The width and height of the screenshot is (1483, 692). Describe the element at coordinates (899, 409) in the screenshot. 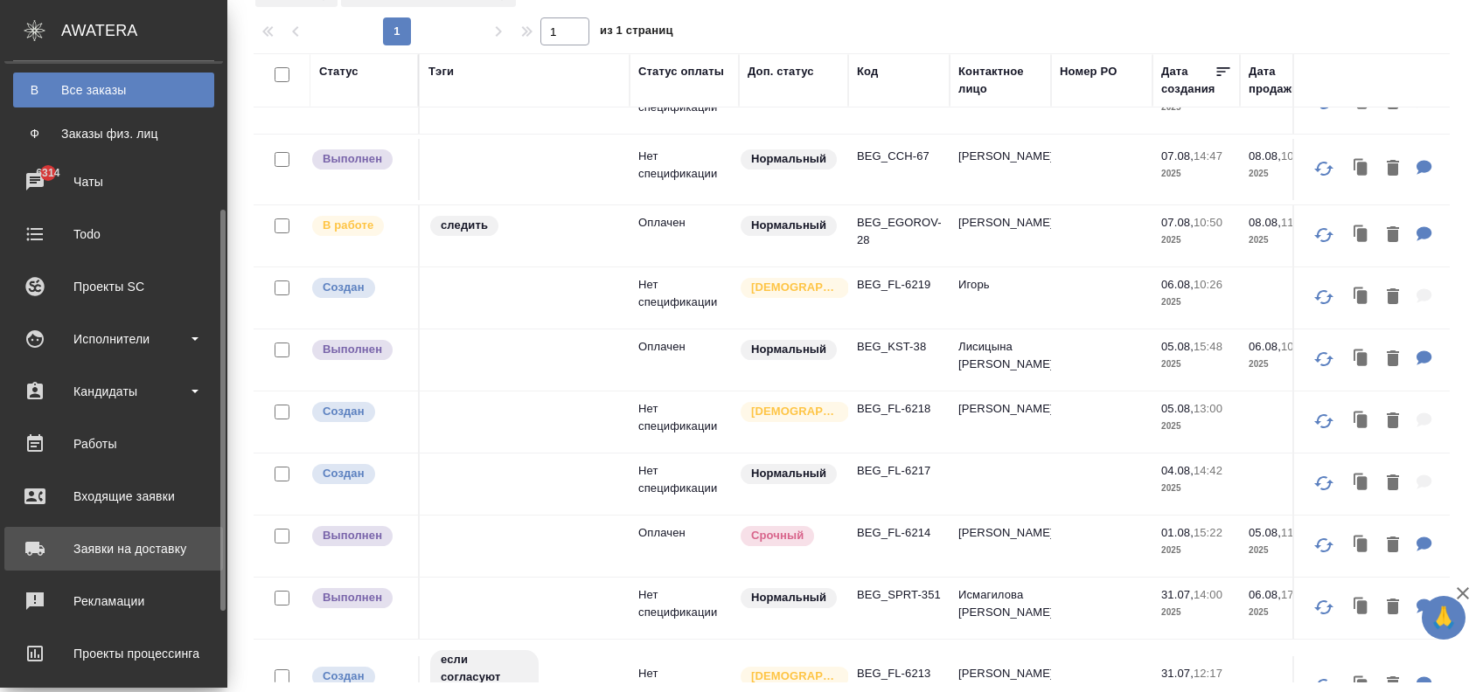

I see `p: BEG_FL-6218` at that location.